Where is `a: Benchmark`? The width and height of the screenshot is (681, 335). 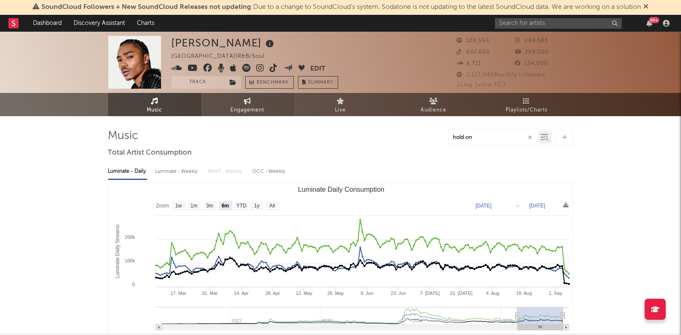
a: Benchmark is located at coordinates (269, 82).